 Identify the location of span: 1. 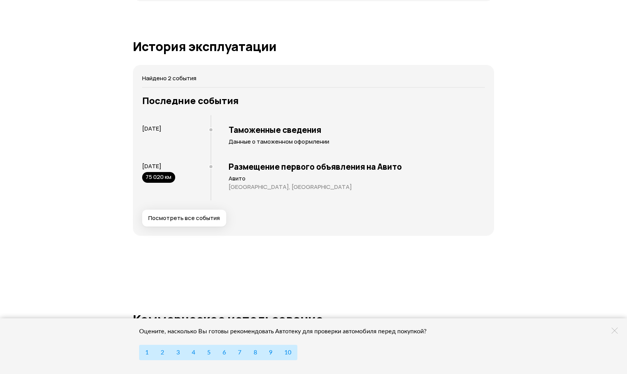
(147, 353).